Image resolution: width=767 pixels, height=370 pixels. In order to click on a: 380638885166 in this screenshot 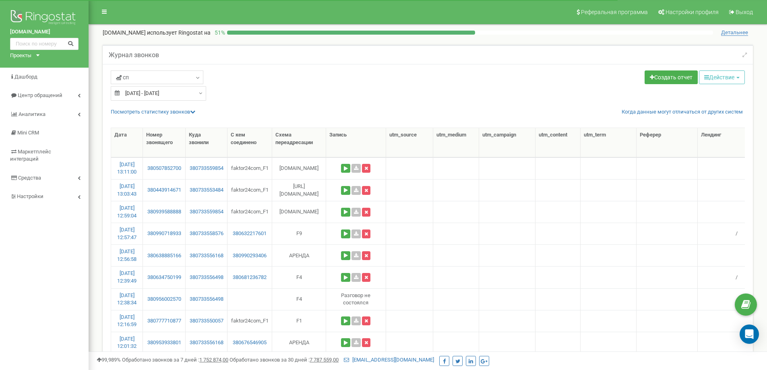, I will do `click(164, 256)`.